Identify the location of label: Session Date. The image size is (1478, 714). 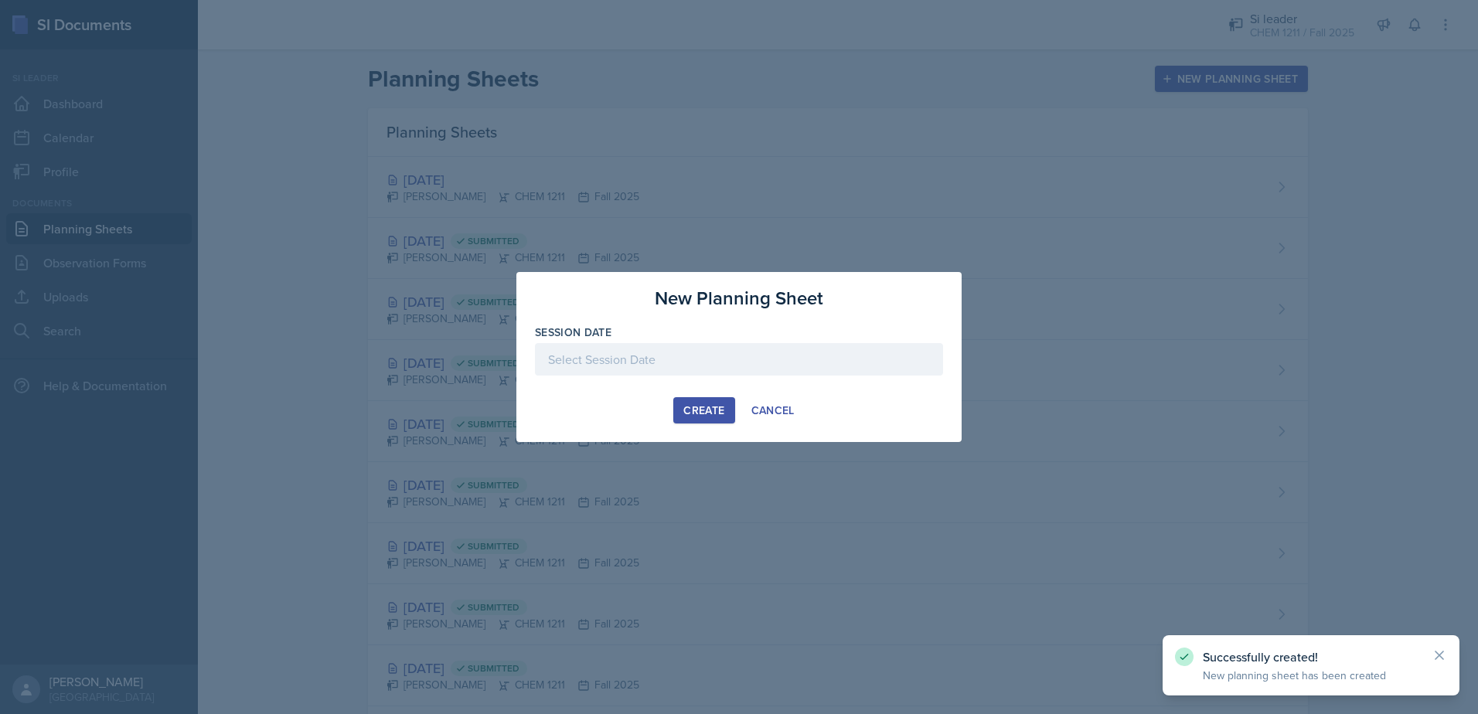
(573, 332).